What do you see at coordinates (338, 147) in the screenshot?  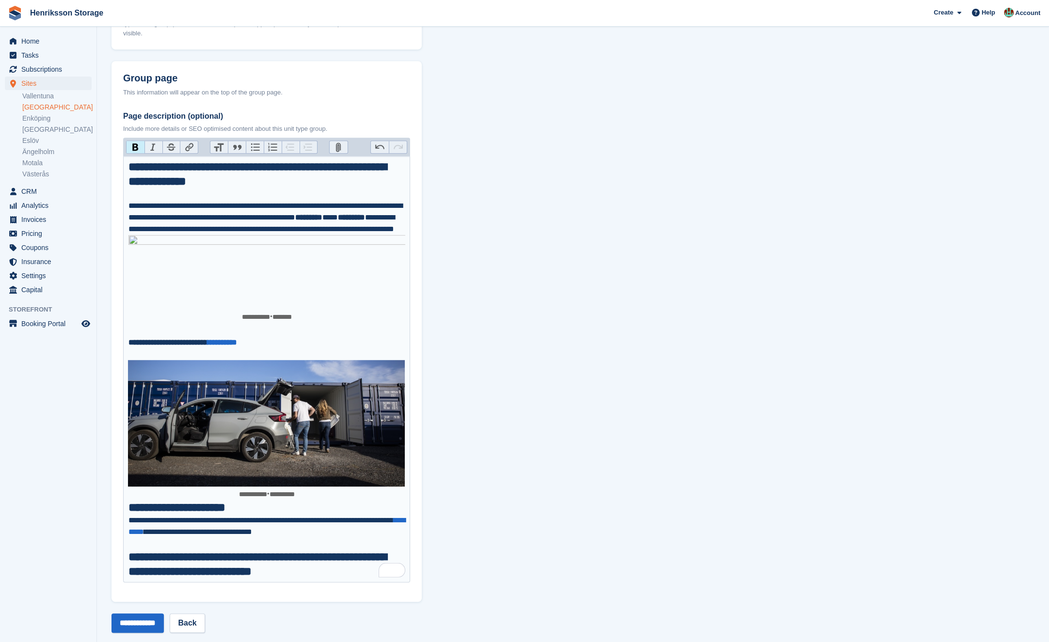 I see `button: Attach Files` at bounding box center [338, 147].